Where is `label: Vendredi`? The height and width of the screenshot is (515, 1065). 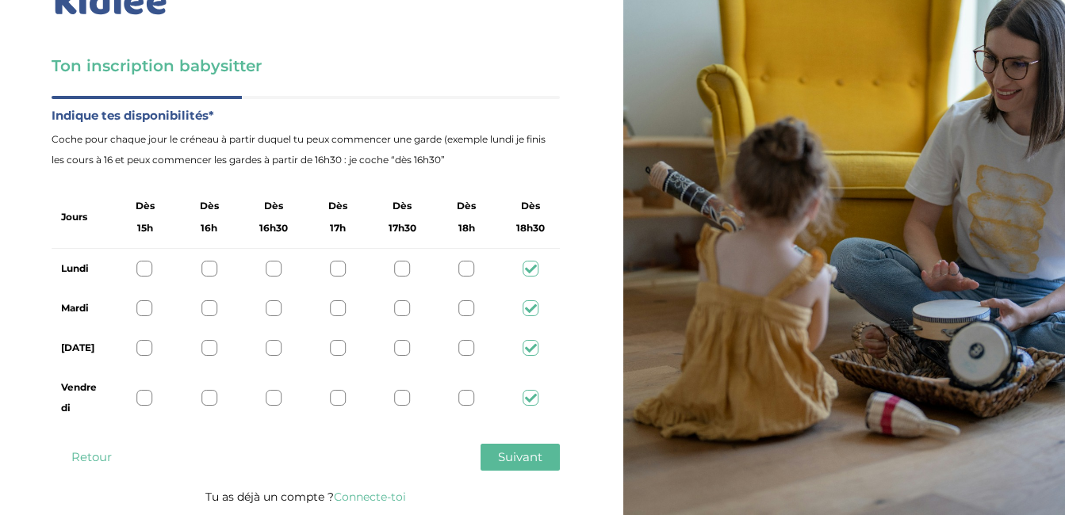
label: Vendredi is located at coordinates (80, 398).